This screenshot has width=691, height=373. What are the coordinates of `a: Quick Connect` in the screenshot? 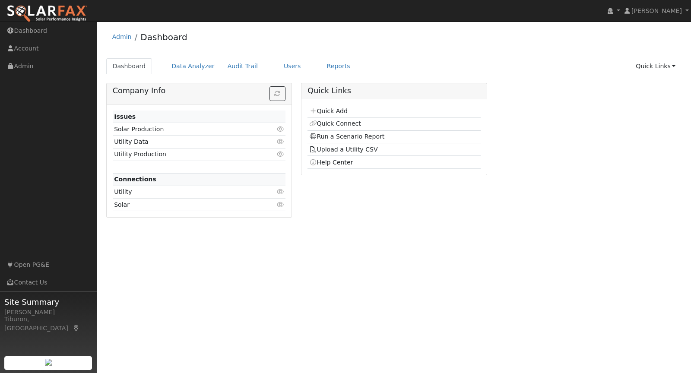 It's located at (335, 123).